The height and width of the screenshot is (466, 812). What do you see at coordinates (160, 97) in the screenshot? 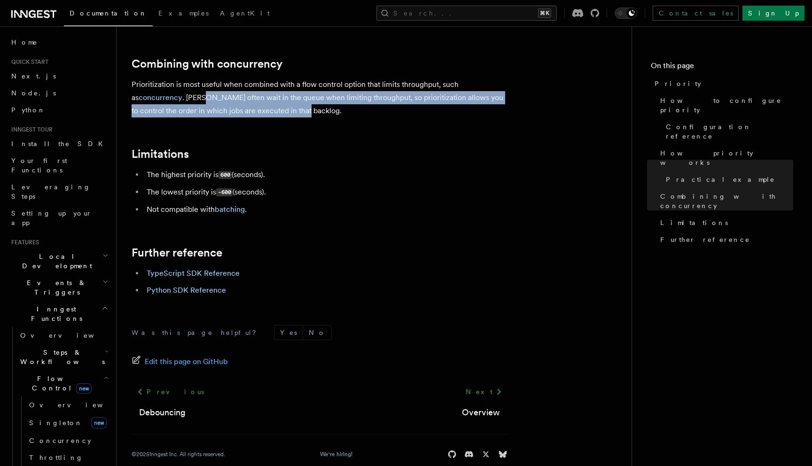
I see `a: concurrency` at bounding box center [160, 97].